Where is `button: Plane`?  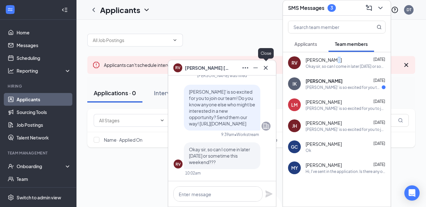
button: Plane is located at coordinates (269, 194).